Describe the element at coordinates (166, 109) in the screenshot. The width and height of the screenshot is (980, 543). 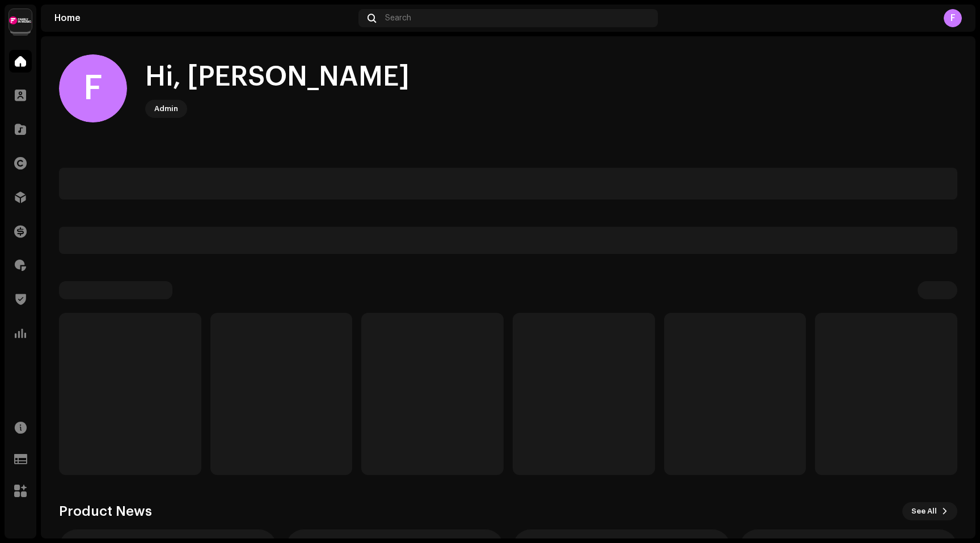
I see `div: Admin` at that location.